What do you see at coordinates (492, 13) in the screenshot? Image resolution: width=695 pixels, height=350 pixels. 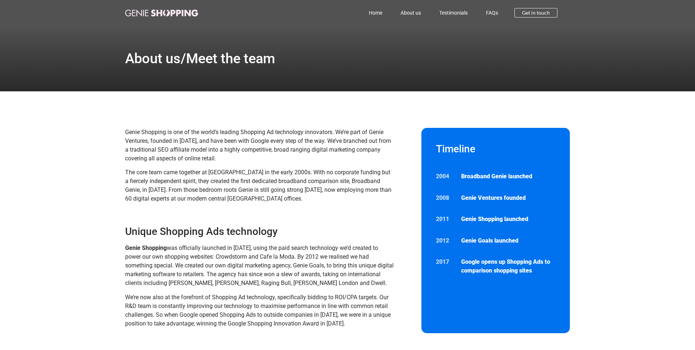 I see `a: FAQs` at bounding box center [492, 13].